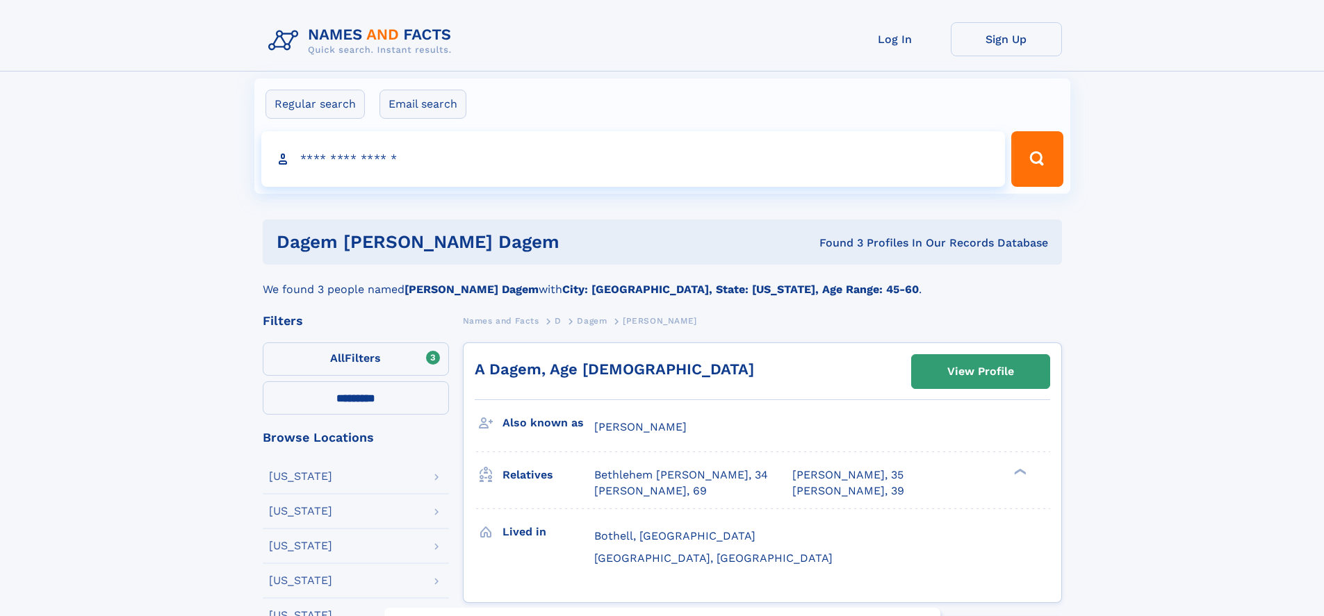 This screenshot has width=1324, height=616. What do you see at coordinates (315, 104) in the screenshot?
I see `label: Regular search` at bounding box center [315, 104].